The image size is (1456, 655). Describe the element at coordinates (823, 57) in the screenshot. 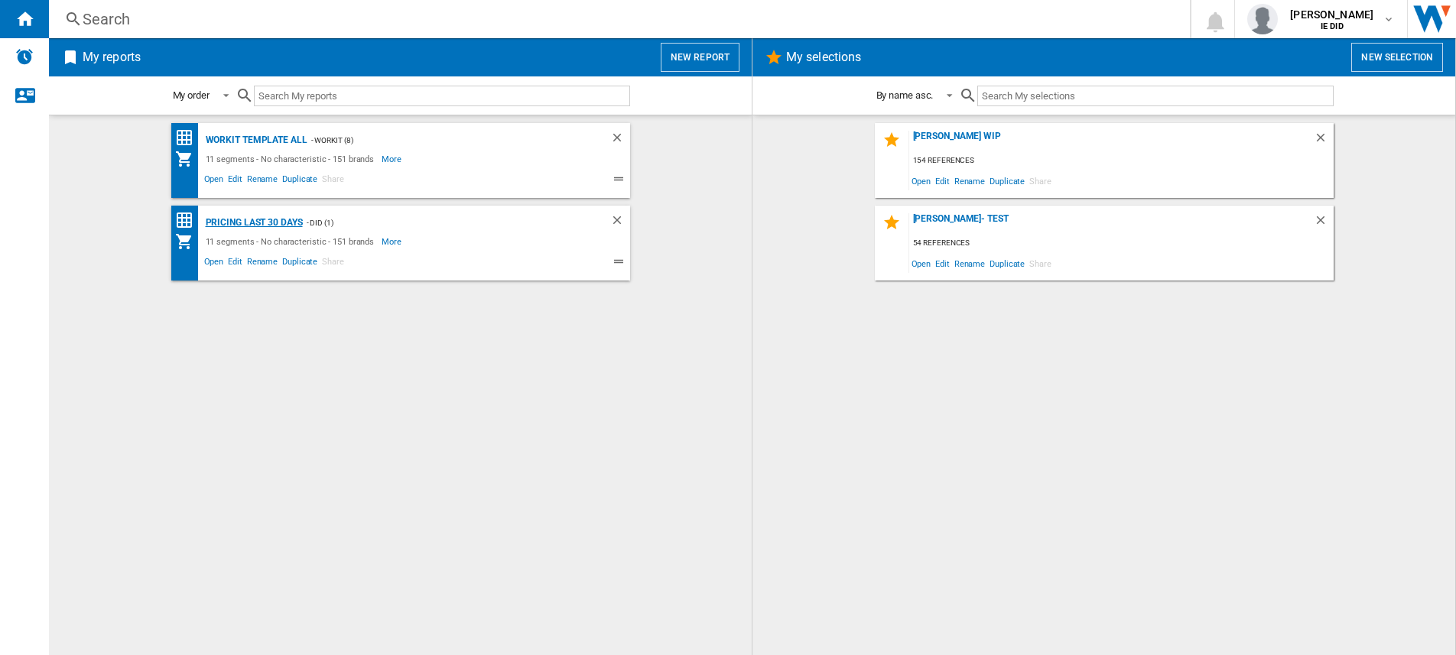

I see `h2: My selections` at that location.